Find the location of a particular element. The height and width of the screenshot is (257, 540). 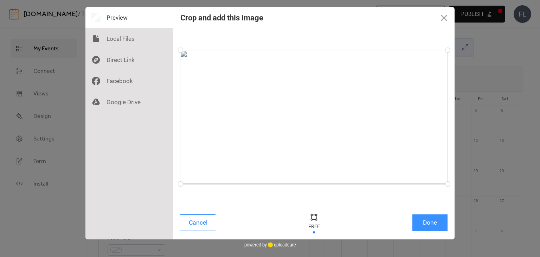

div: Facebook is located at coordinates (129, 81).